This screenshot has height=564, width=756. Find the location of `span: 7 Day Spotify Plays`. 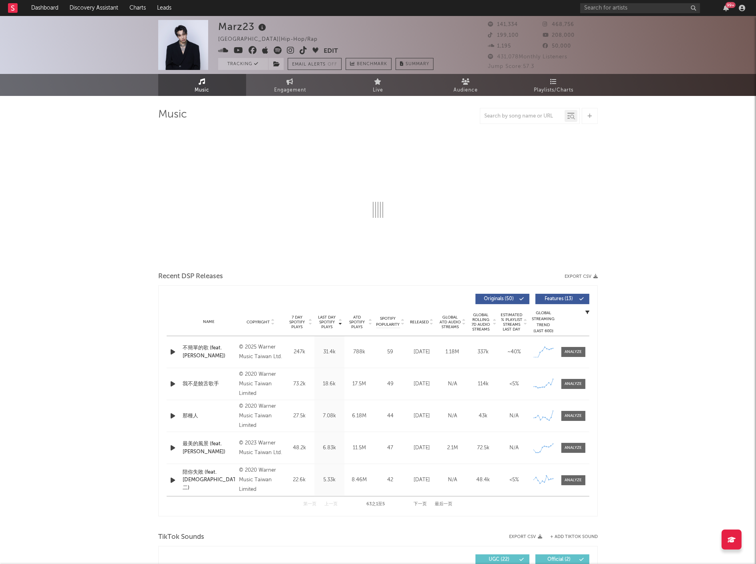

span: 7 Day Spotify Plays is located at coordinates (297, 322).